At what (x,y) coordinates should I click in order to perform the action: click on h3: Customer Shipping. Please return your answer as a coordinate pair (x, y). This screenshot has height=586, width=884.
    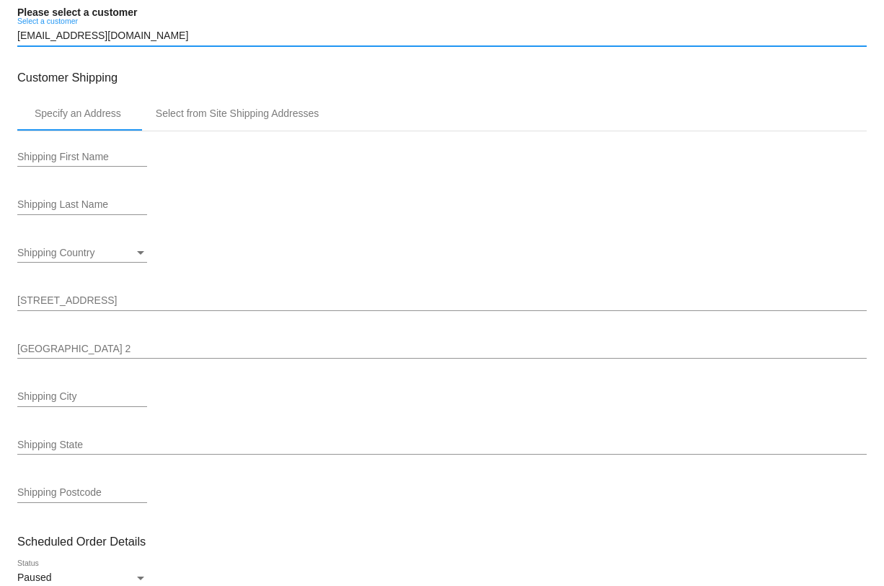
    Looking at the image, I should click on (442, 77).